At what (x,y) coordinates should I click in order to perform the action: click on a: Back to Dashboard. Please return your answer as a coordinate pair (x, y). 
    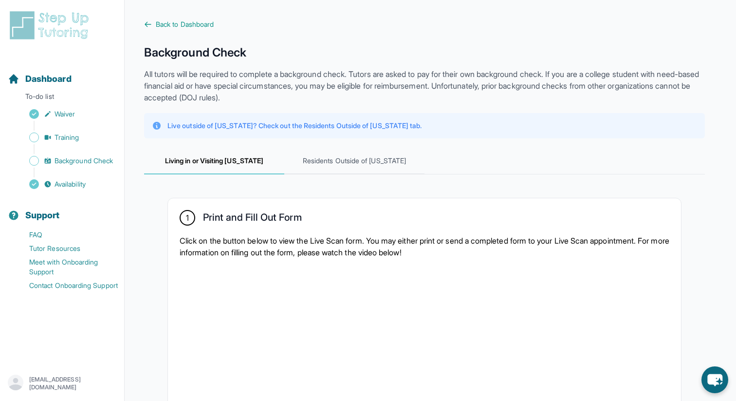
    Looking at the image, I should click on (424, 24).